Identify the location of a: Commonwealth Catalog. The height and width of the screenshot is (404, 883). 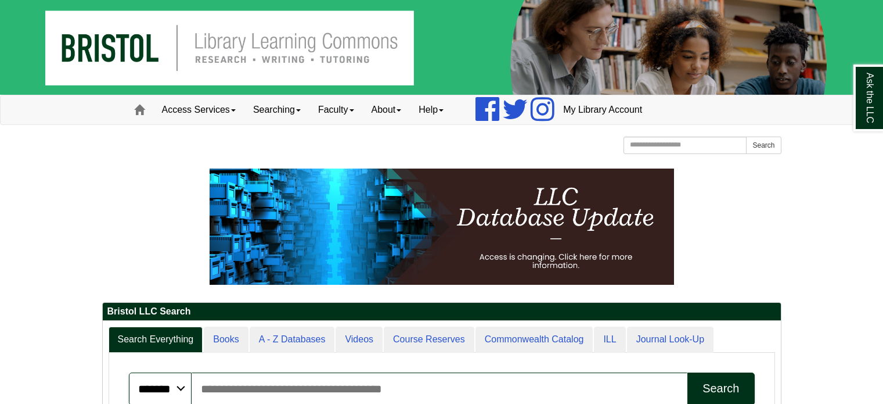
(534, 339).